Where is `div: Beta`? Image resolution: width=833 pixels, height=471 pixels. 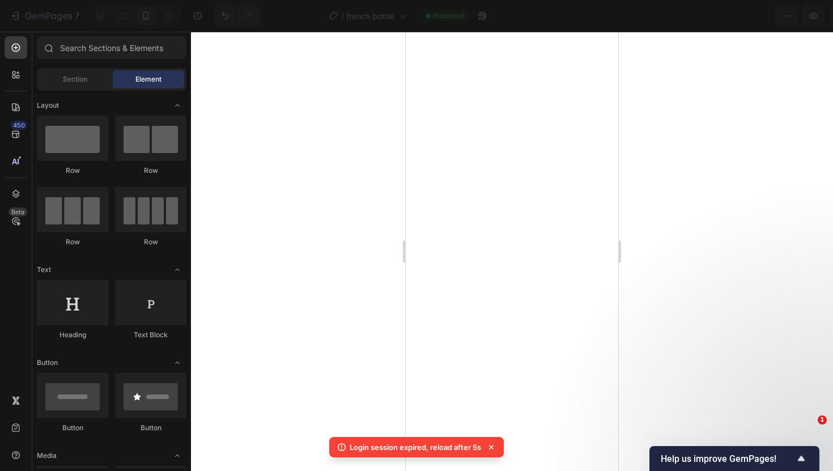 div: Beta is located at coordinates (18, 212).